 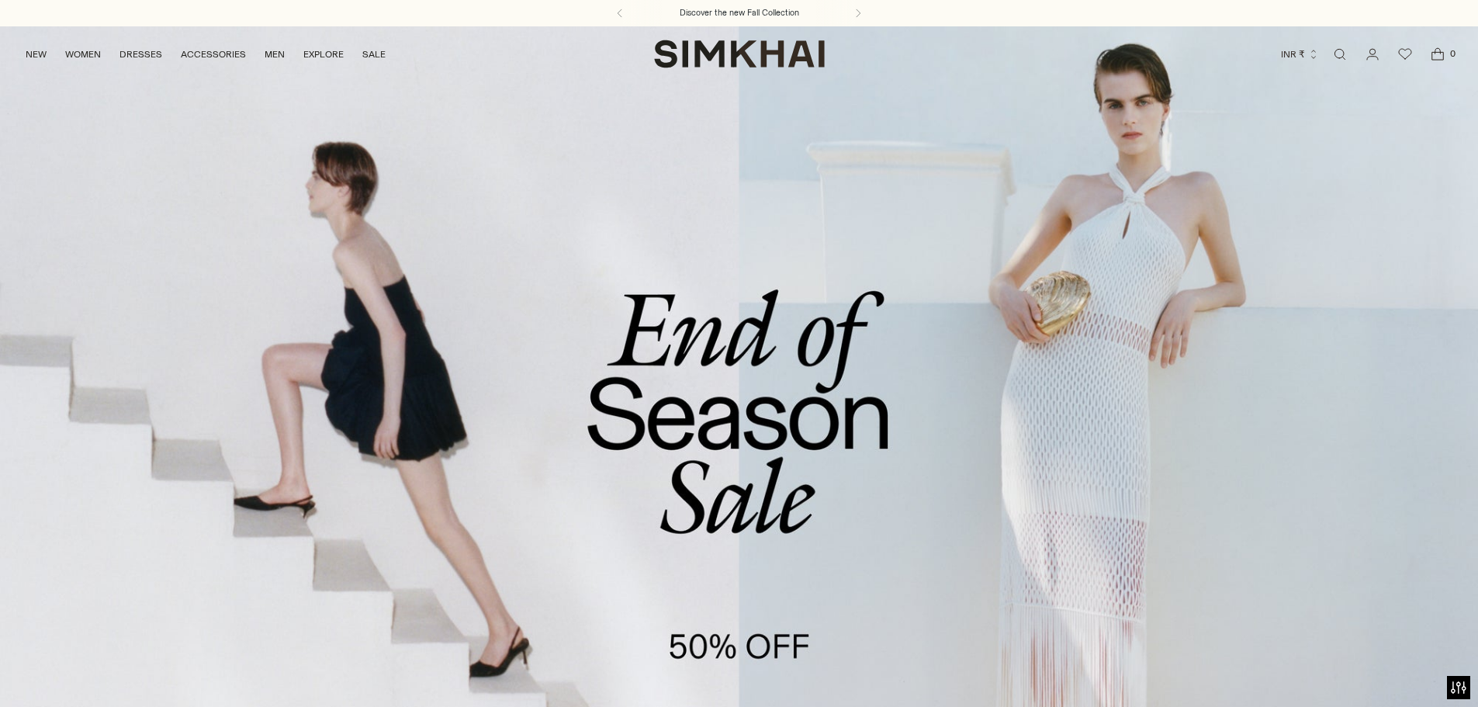 What do you see at coordinates (1405, 54) in the screenshot?
I see `a: Wishlist` at bounding box center [1405, 54].